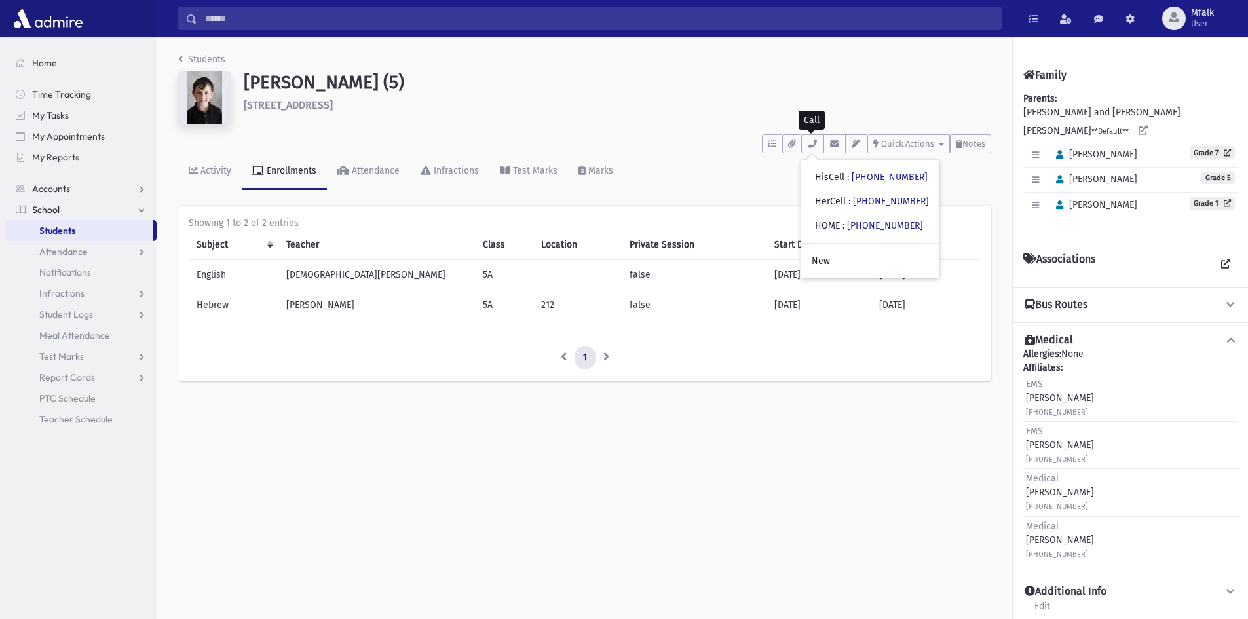 The image size is (1248, 619). I want to click on th: Location, so click(577, 245).